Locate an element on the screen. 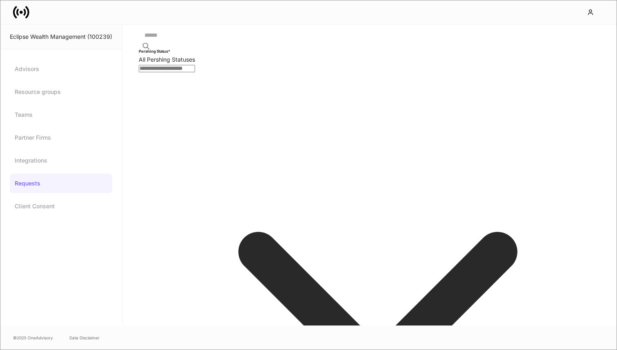  a: Teams is located at coordinates (61, 115).